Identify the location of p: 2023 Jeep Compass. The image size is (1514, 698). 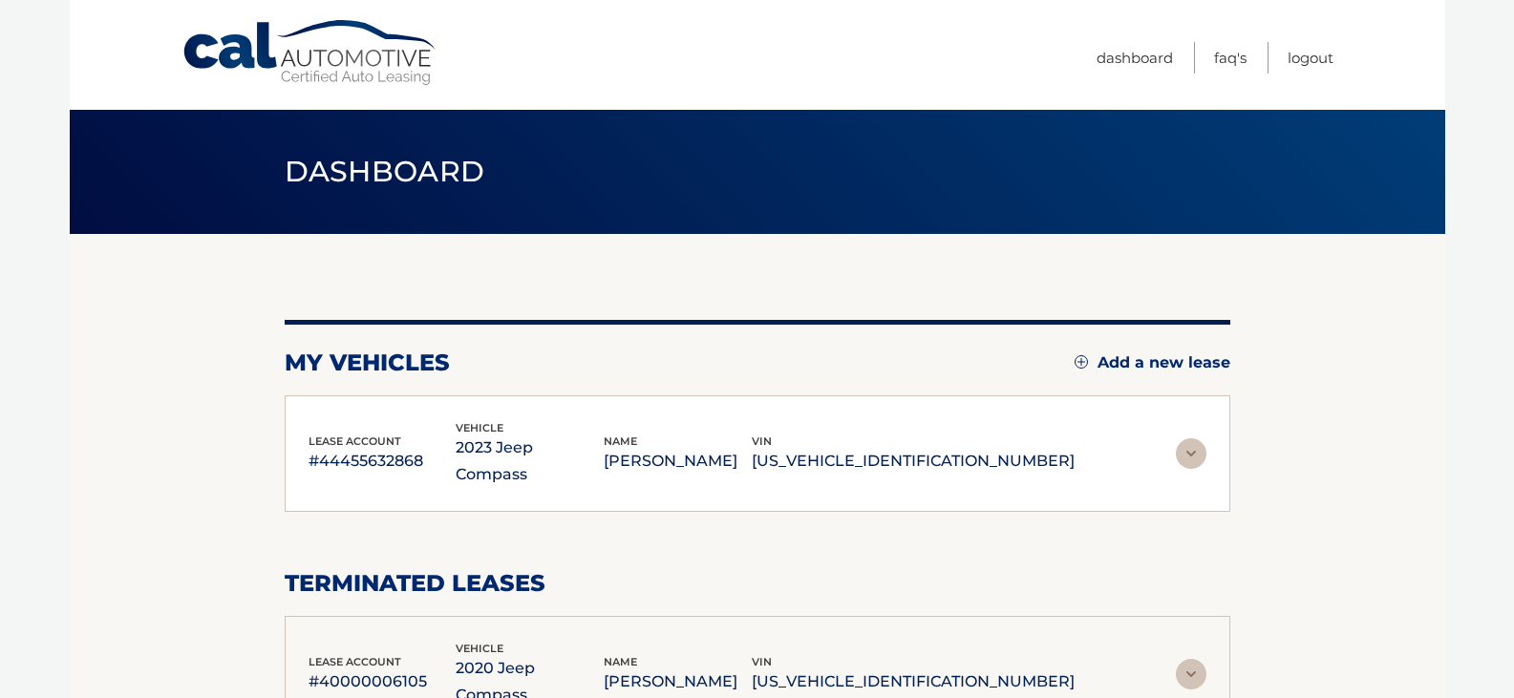
(529, 461).